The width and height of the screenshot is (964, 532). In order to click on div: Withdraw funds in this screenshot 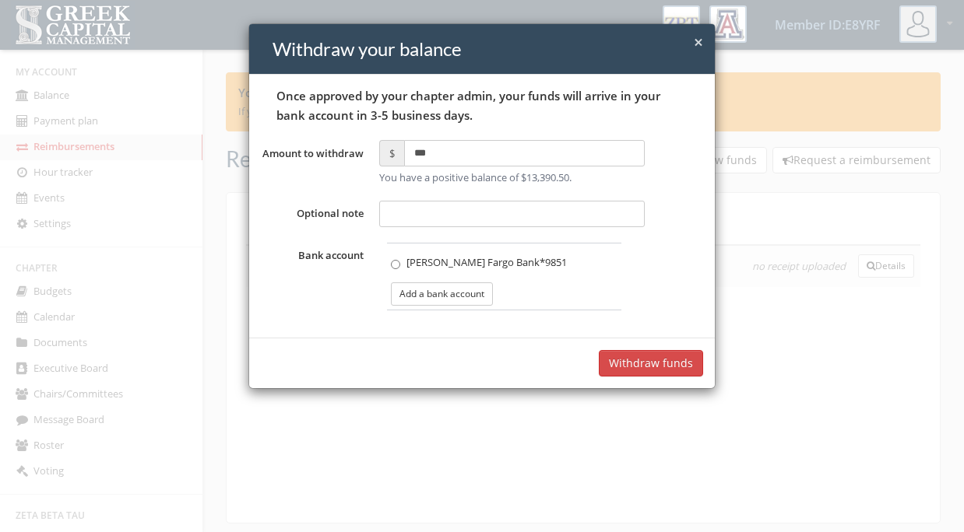, I will do `click(651, 363)`.